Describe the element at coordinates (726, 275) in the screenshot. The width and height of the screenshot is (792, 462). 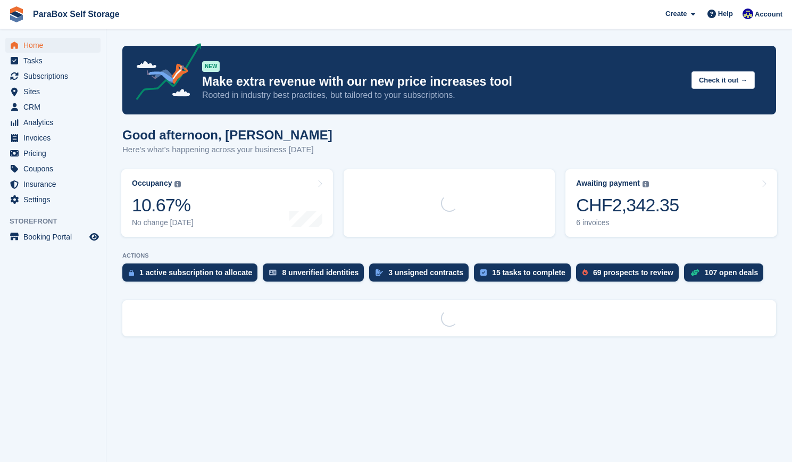
I see `a: 107 open deals` at that location.